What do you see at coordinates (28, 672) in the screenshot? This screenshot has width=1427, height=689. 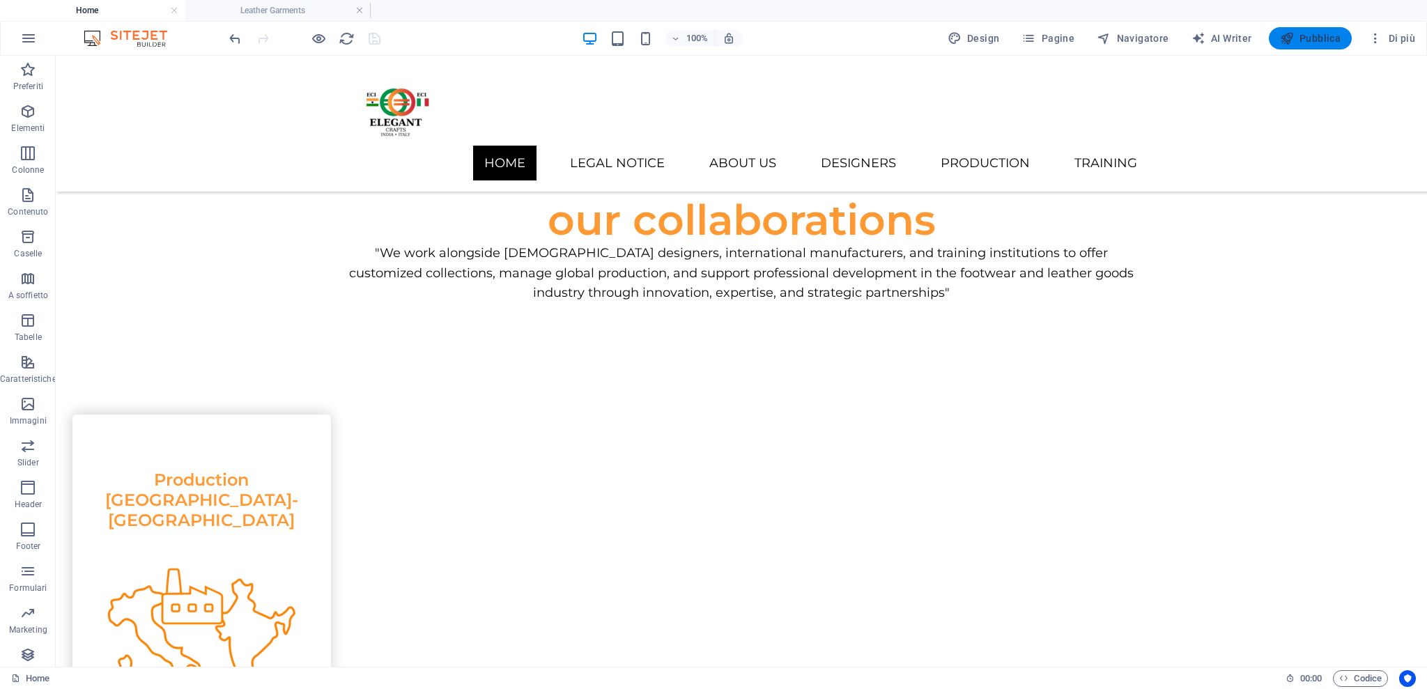 I see `p: Collezioni` at bounding box center [28, 672].